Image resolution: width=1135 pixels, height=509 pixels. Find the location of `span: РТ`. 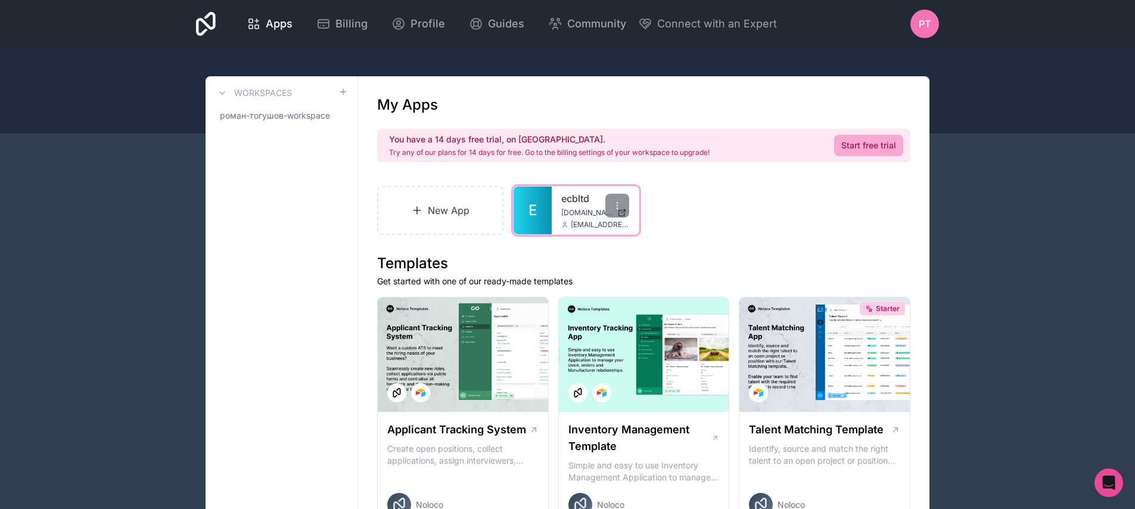

span: РТ is located at coordinates (925, 24).